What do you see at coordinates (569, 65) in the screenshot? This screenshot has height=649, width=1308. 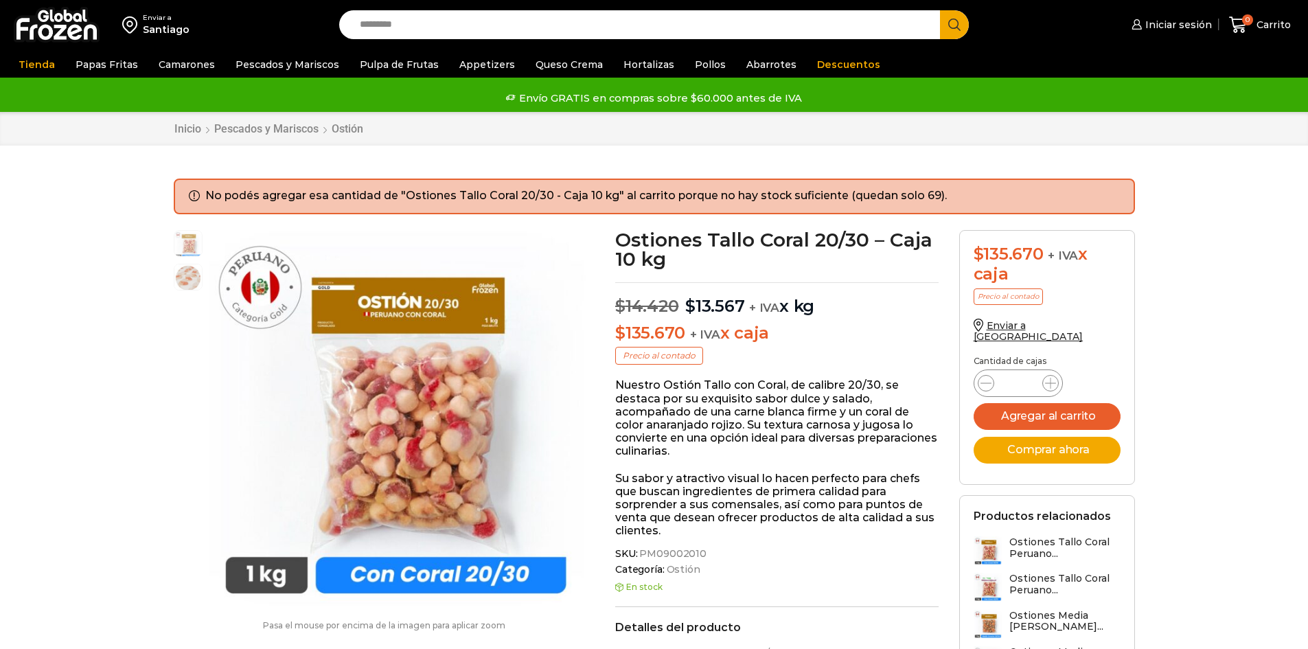 I see `a: Queso Crema` at bounding box center [569, 65].